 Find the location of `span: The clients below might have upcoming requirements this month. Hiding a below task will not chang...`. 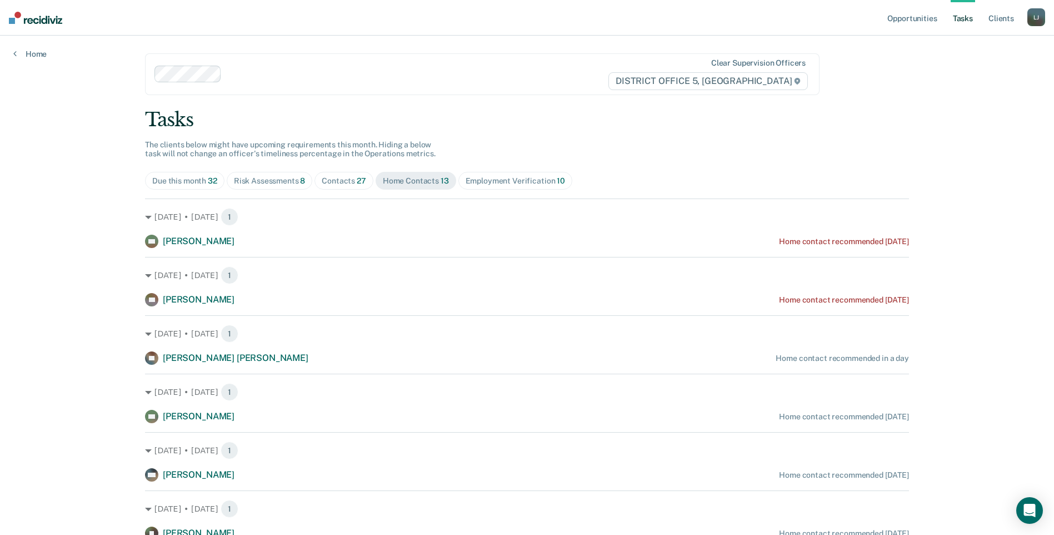

span: The clients below might have upcoming requirements this month. Hiding a below task will not chang... is located at coordinates (290, 149).